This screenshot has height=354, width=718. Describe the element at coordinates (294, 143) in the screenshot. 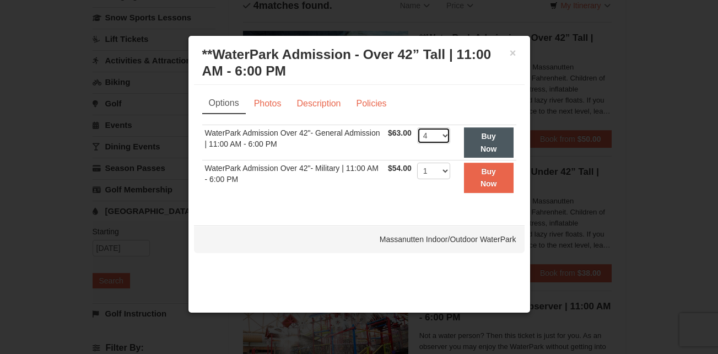

I see `td: WaterPark Admission Over 42"- General Admission | 11:00 AM - 6:00 PM` at that location.